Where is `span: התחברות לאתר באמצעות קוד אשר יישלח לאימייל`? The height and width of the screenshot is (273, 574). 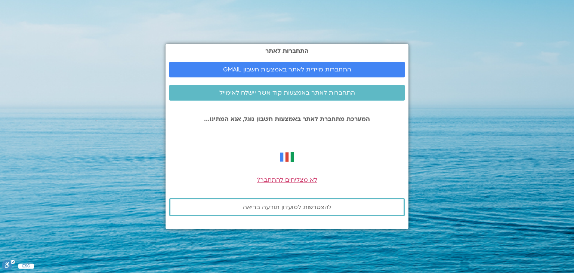 span: התחברות לאתר באמצעות קוד אשר יישלח לאימייל is located at coordinates (287, 93).